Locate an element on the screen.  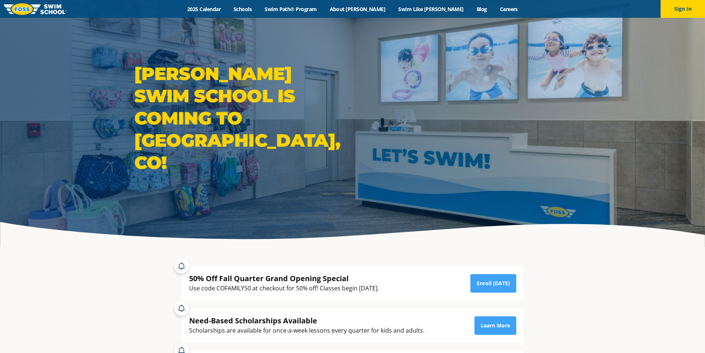
div: Need-Based Scholarships Available is located at coordinates (307, 320).